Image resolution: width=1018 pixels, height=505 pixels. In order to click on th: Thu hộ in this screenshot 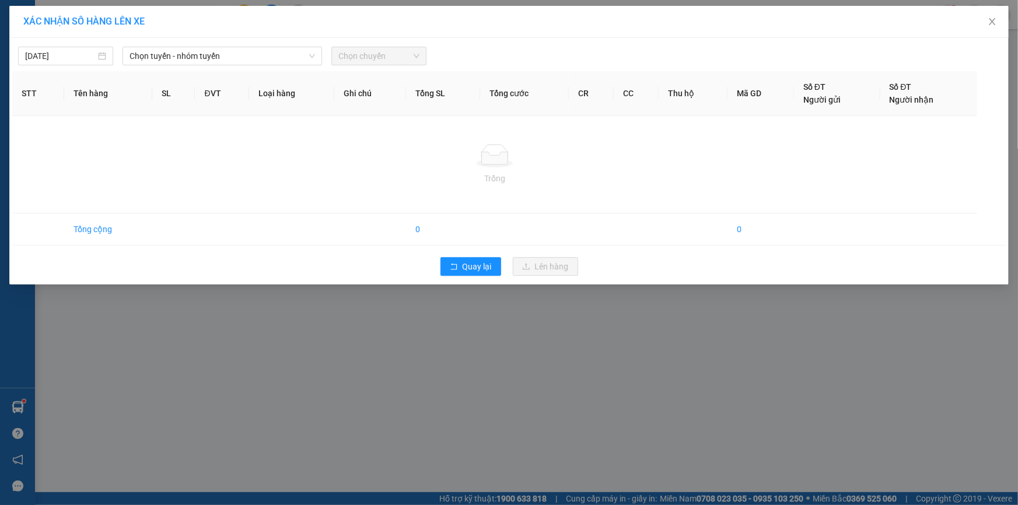, I will do `click(693, 93)`.